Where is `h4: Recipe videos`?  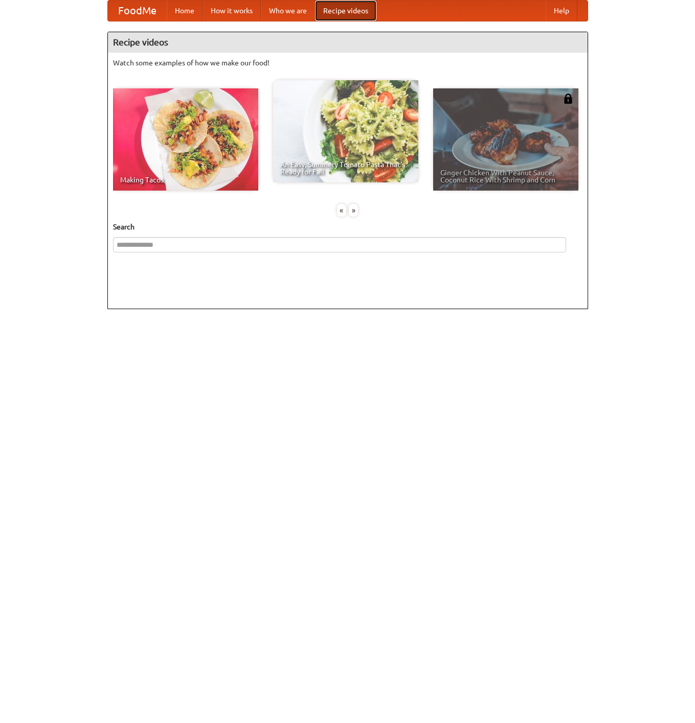
h4: Recipe videos is located at coordinates (348, 42).